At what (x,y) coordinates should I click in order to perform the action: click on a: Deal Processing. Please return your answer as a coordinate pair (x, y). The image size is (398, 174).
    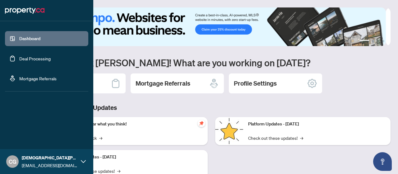
    Looking at the image, I should click on (35, 59).